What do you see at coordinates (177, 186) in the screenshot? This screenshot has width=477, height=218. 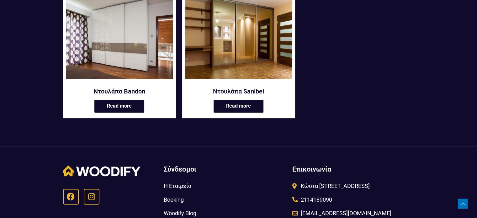 I see `span: Η Εταιρεία` at bounding box center [177, 186].